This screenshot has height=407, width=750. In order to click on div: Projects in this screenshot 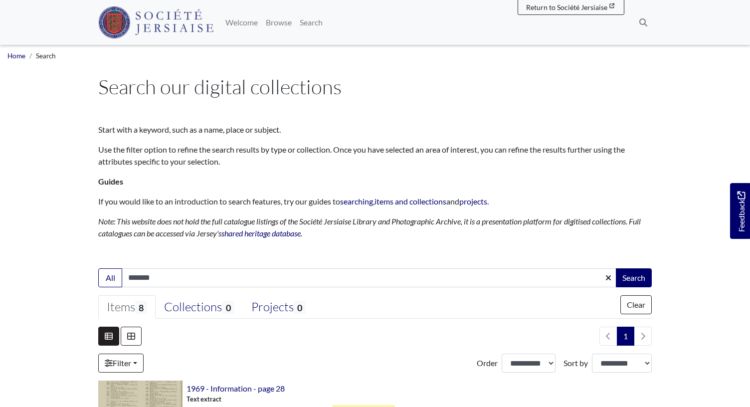, I will do `click(278, 307)`.